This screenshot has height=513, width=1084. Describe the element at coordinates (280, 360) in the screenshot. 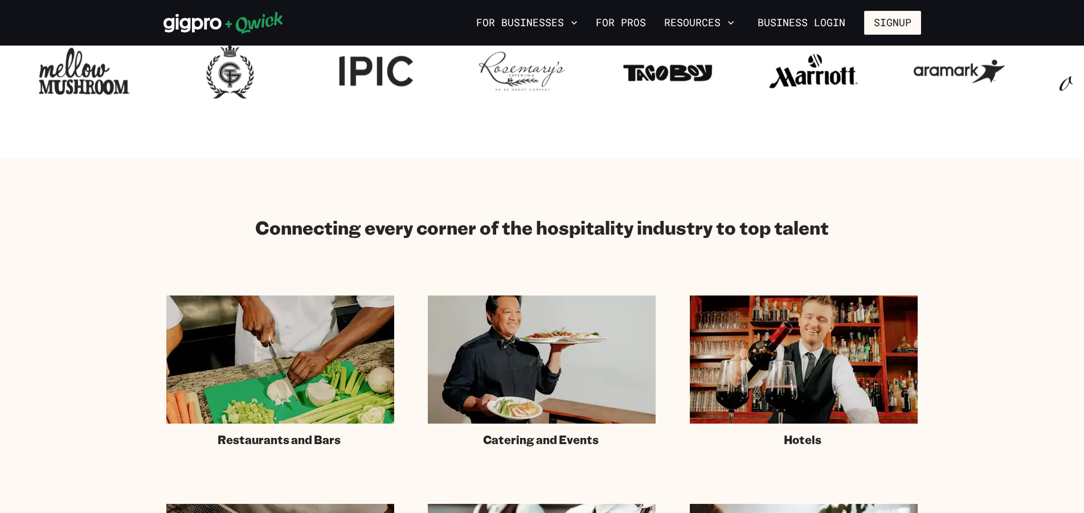

I see `img: Chef in kitchen` at that location.